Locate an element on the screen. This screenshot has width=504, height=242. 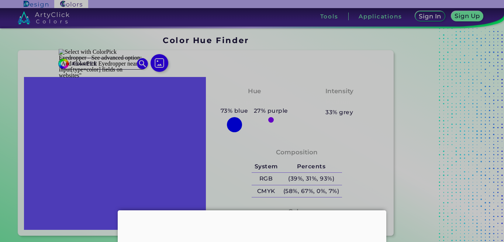
h3: Applications is located at coordinates (380, 16).